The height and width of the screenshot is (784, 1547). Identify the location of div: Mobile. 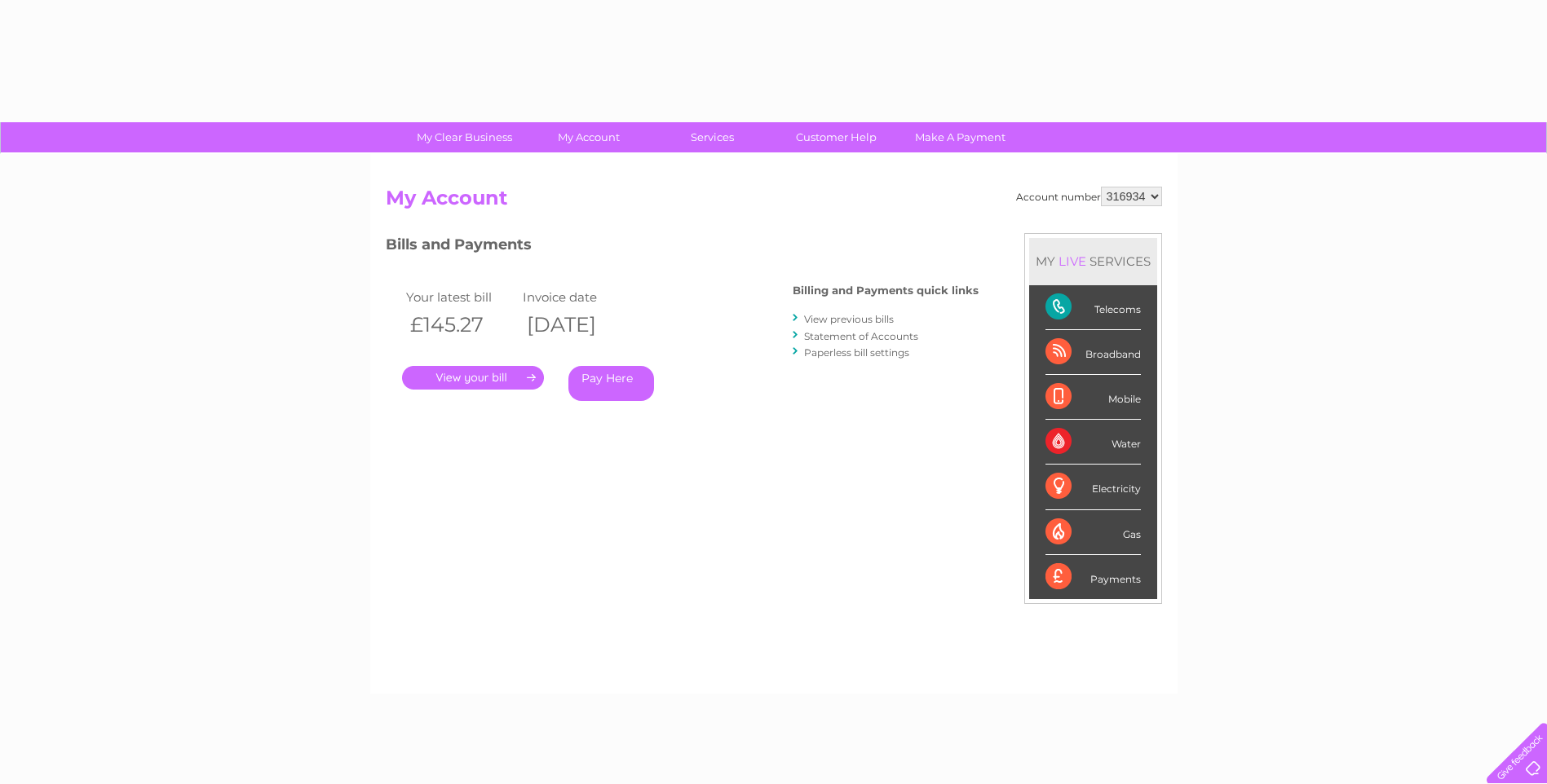
(1093, 397).